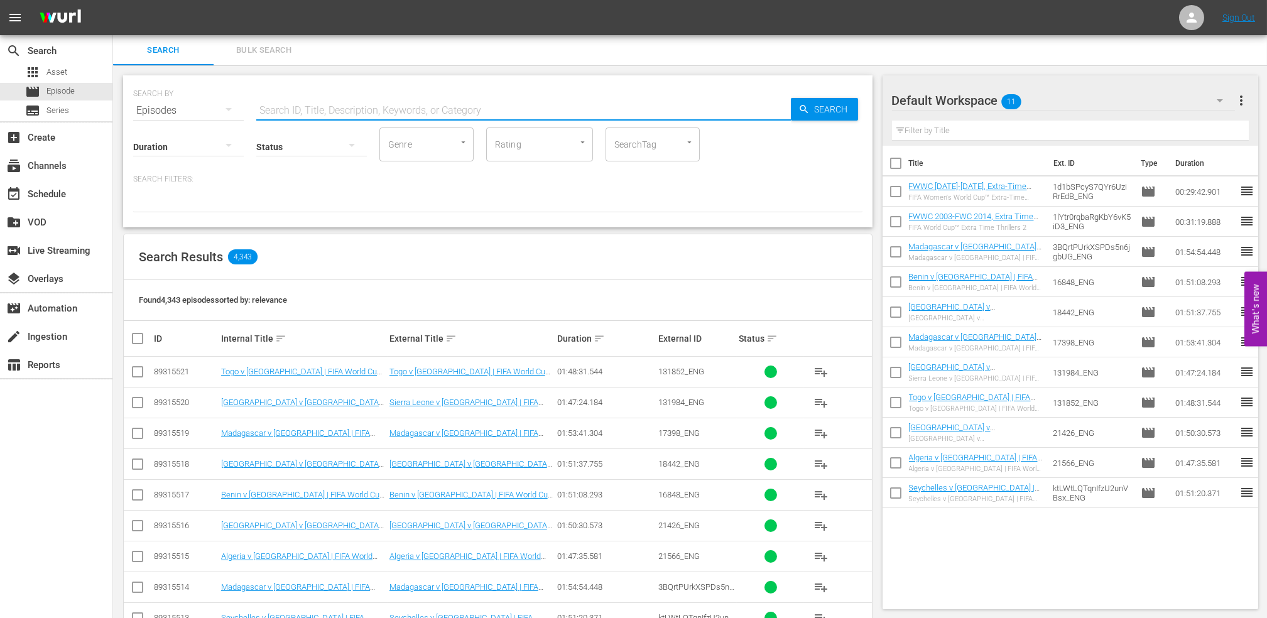 The height and width of the screenshot is (618, 1267). I want to click on td: 16848_ENG, so click(1092, 282).